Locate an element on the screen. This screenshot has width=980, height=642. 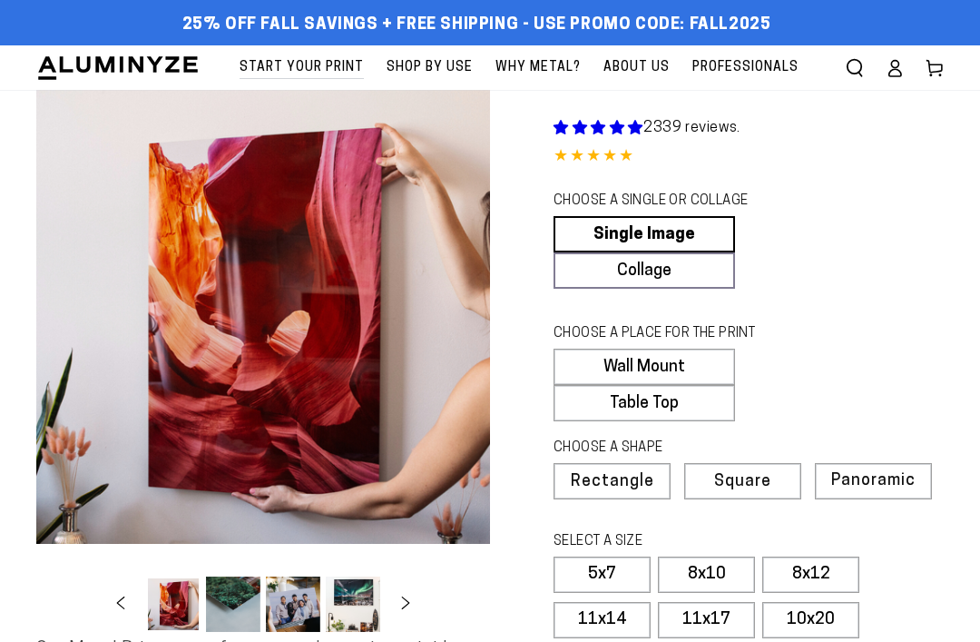
summary: Search our site is located at coordinates (855, 68).